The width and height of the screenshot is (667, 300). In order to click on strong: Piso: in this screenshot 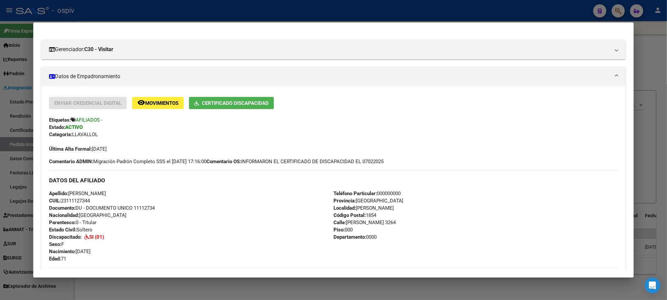, I will do `click(339, 230)`.